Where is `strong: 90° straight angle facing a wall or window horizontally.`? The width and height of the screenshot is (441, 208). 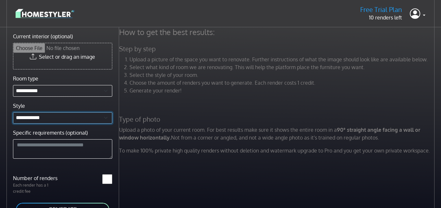
strong: 90° straight angle facing a wall or window horizontally. is located at coordinates (270, 134).